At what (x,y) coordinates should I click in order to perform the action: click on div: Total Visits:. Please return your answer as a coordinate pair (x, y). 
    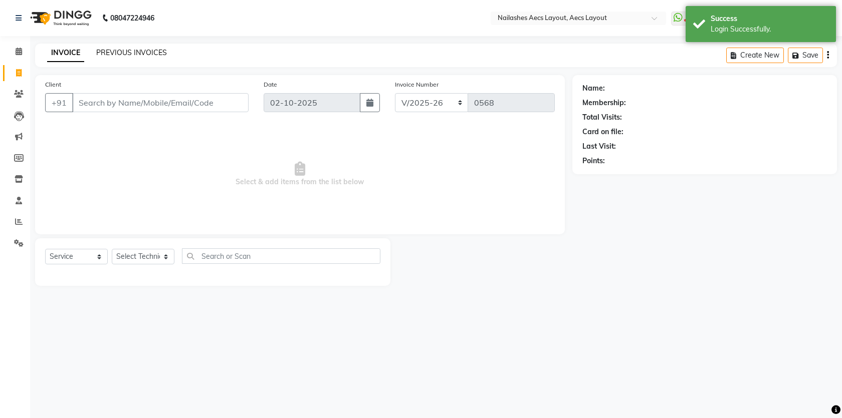
    Looking at the image, I should click on (602, 117).